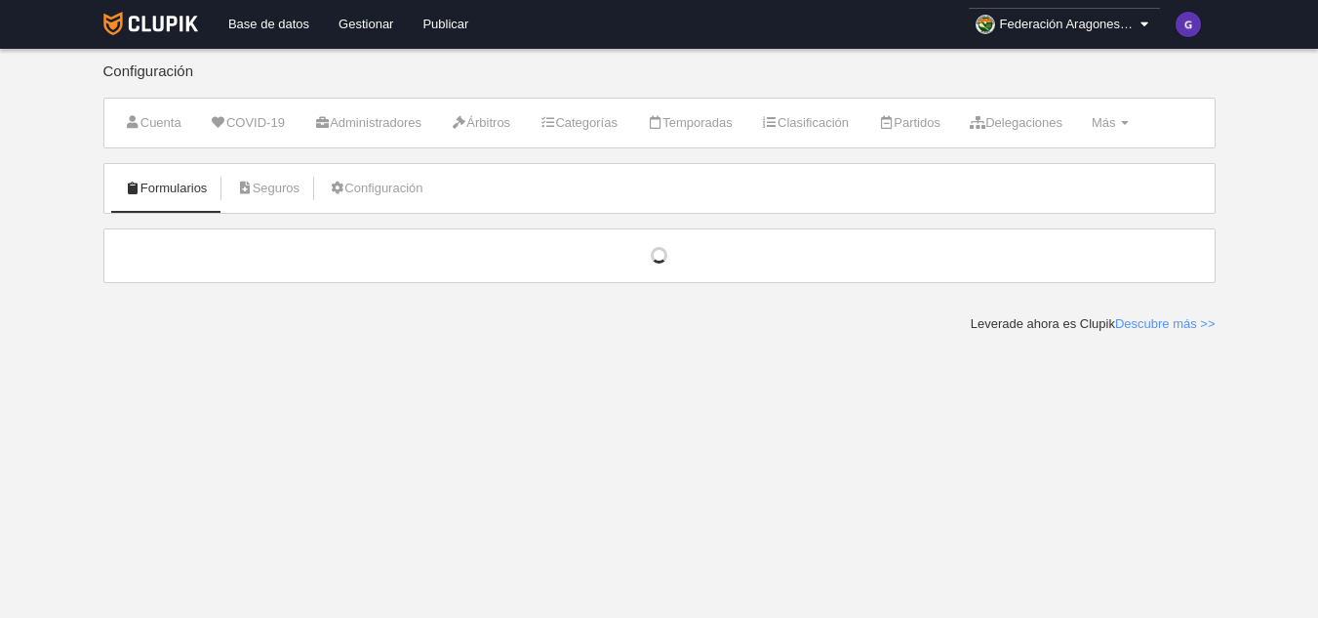 The height and width of the screenshot is (618, 1318). I want to click on a: Delegaciones, so click(1016, 123).